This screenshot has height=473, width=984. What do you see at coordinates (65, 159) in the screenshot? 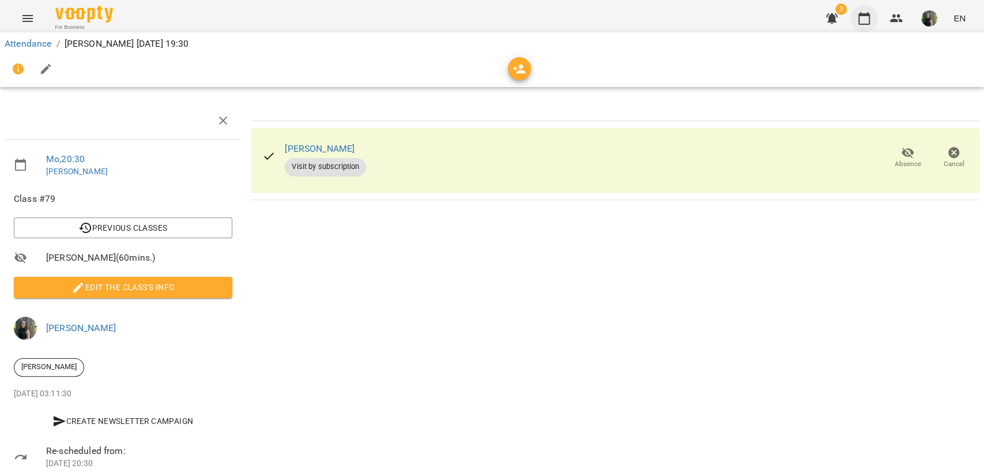
I see `a: Mo , 20:30` at bounding box center [65, 159].